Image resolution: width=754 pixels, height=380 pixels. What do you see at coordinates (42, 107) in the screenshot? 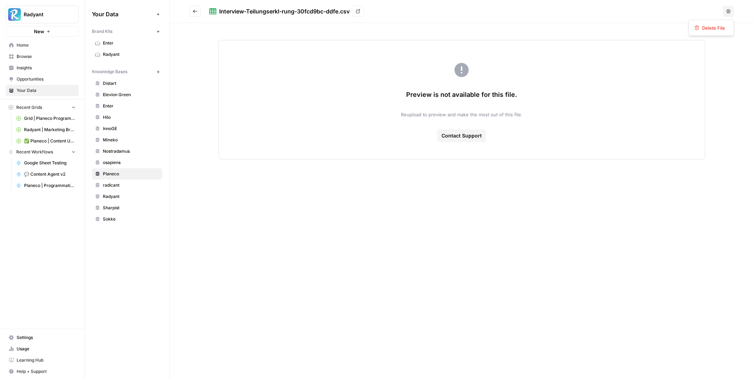
I see `button: Recent Grids` at bounding box center [42, 107].